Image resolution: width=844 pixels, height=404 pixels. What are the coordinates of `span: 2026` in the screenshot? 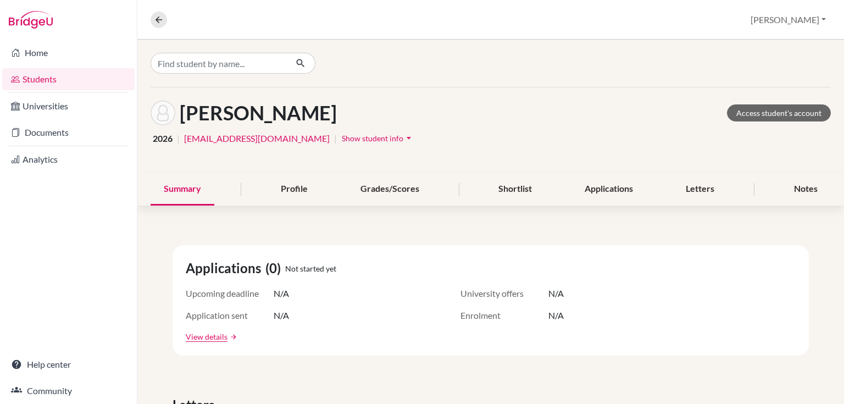 It's located at (163, 138).